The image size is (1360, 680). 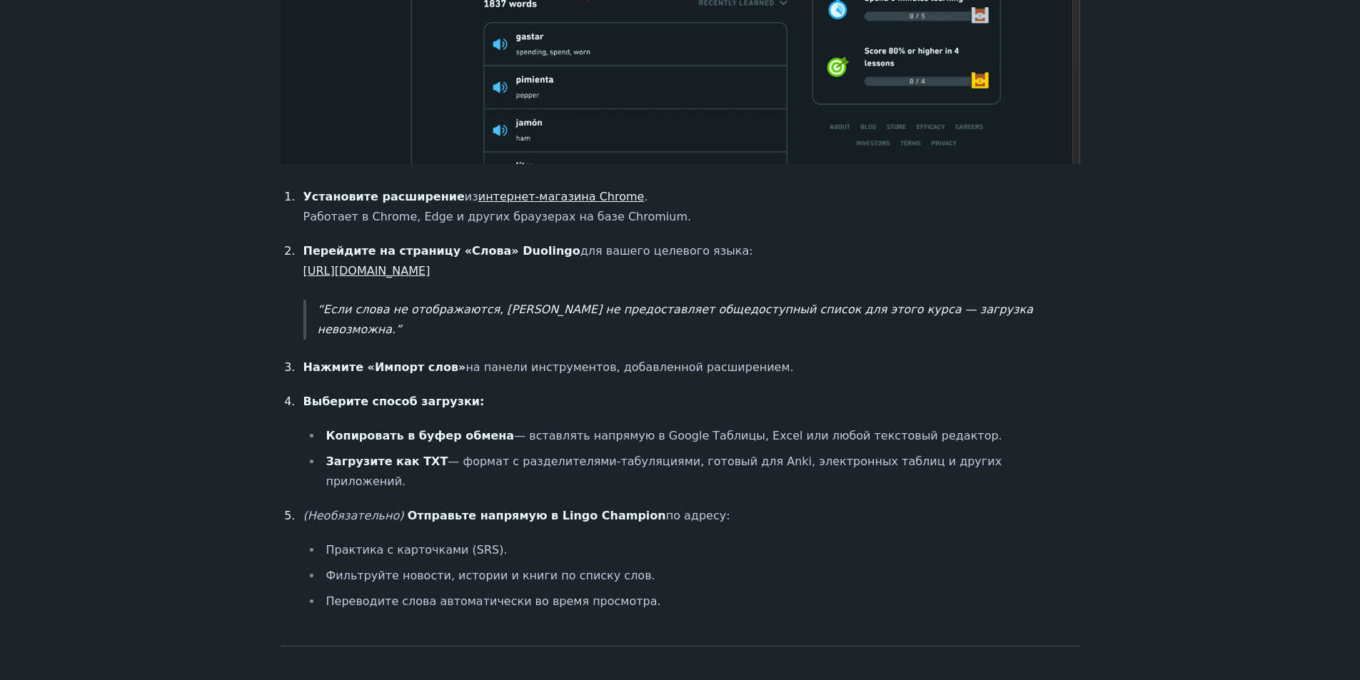 What do you see at coordinates (471, 196) in the screenshot?
I see `font: из` at bounding box center [471, 196].